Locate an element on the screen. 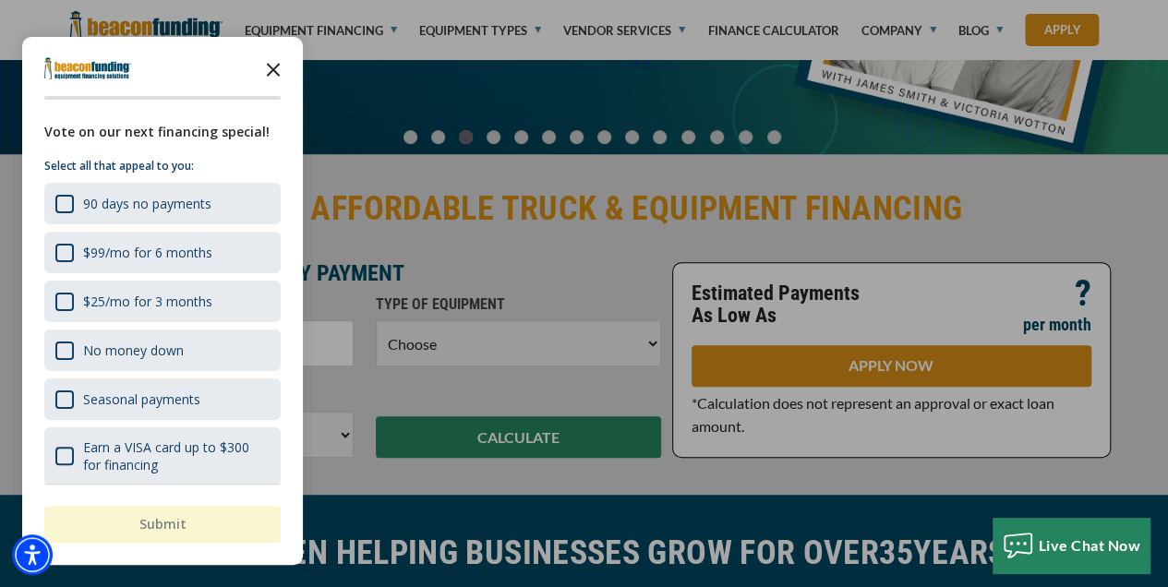  button: Close the survey is located at coordinates (273, 68).